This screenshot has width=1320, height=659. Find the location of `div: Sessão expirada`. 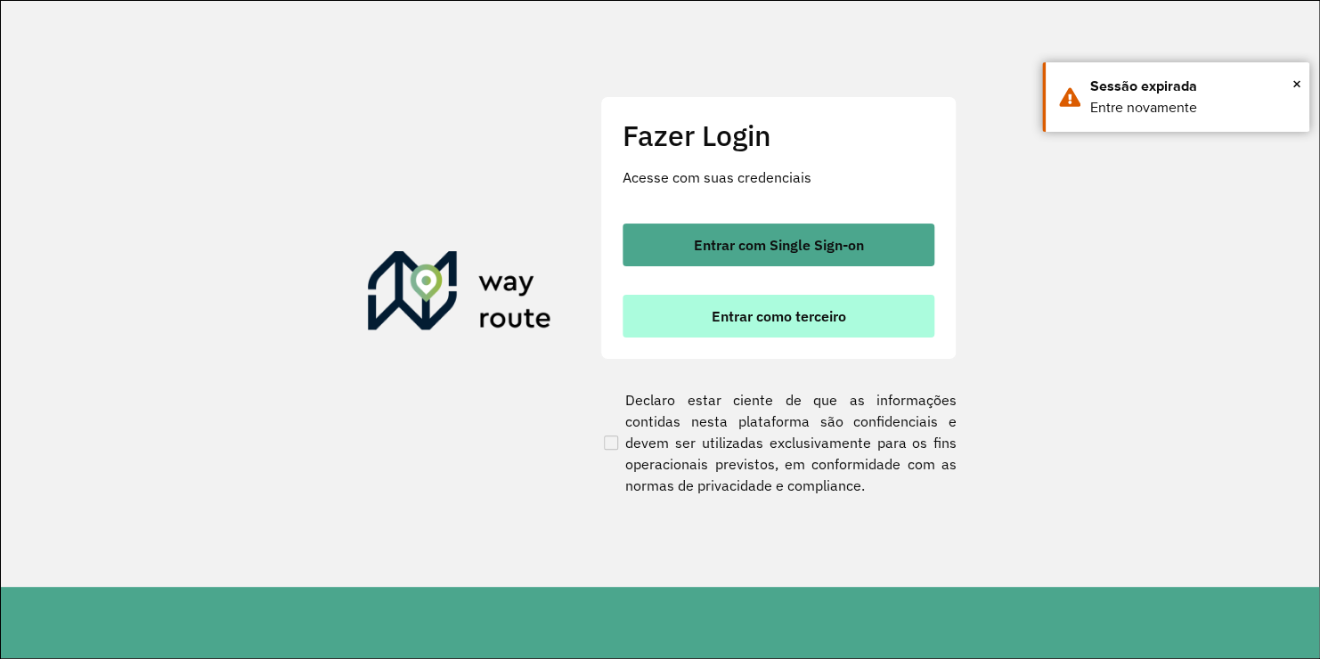

div: Sessão expirada is located at coordinates (1193, 86).